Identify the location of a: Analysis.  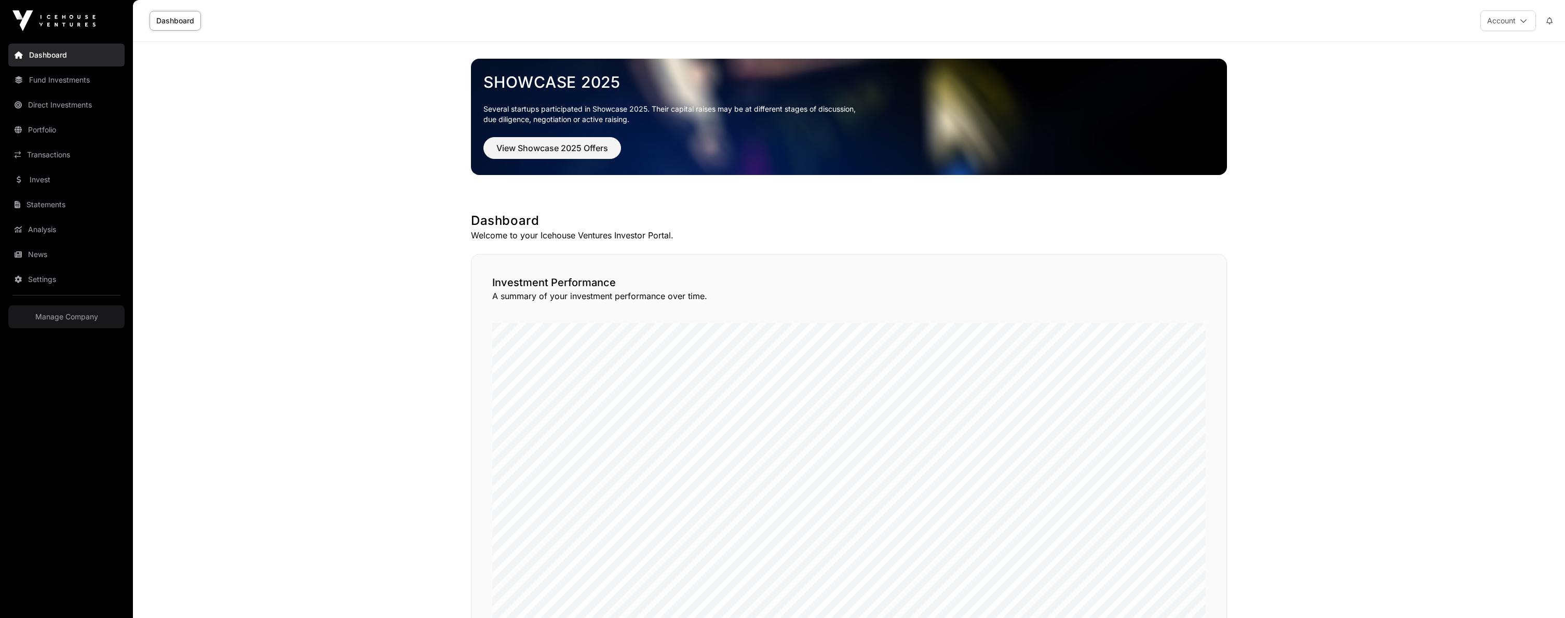
(66, 229).